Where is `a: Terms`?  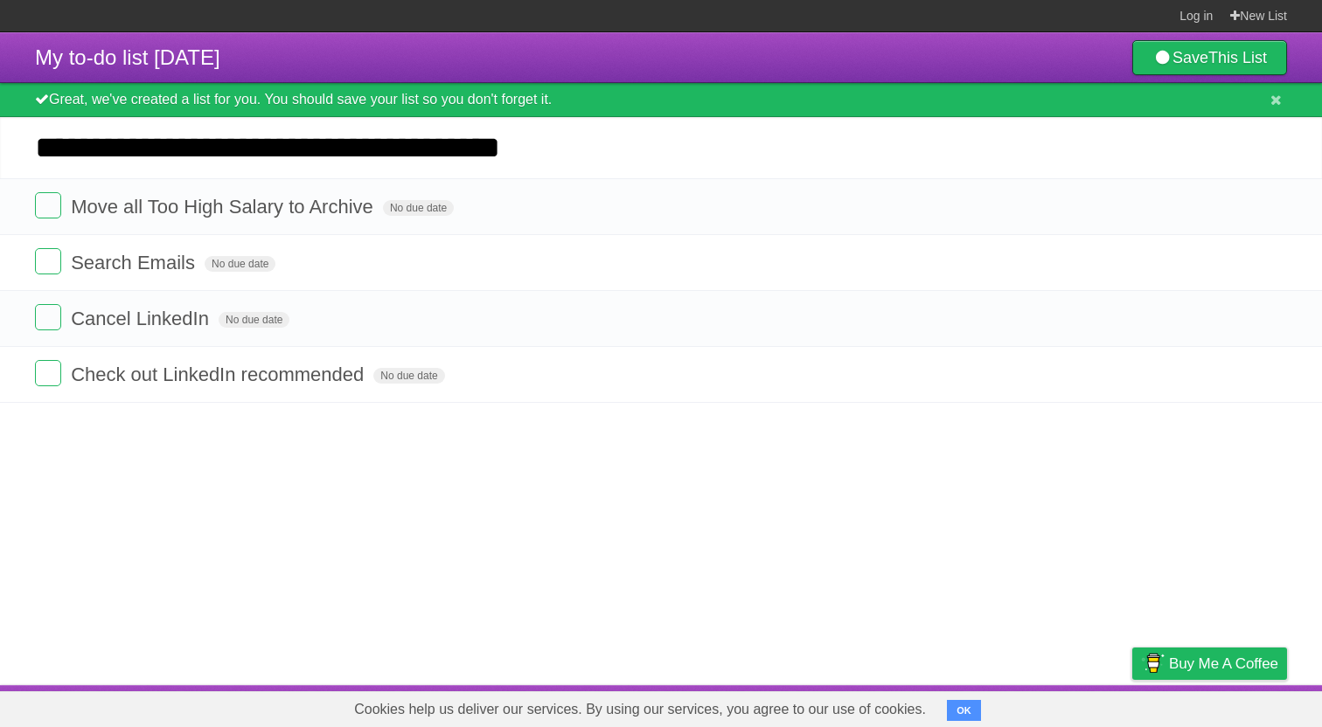 a: Terms is located at coordinates (1069, 707).